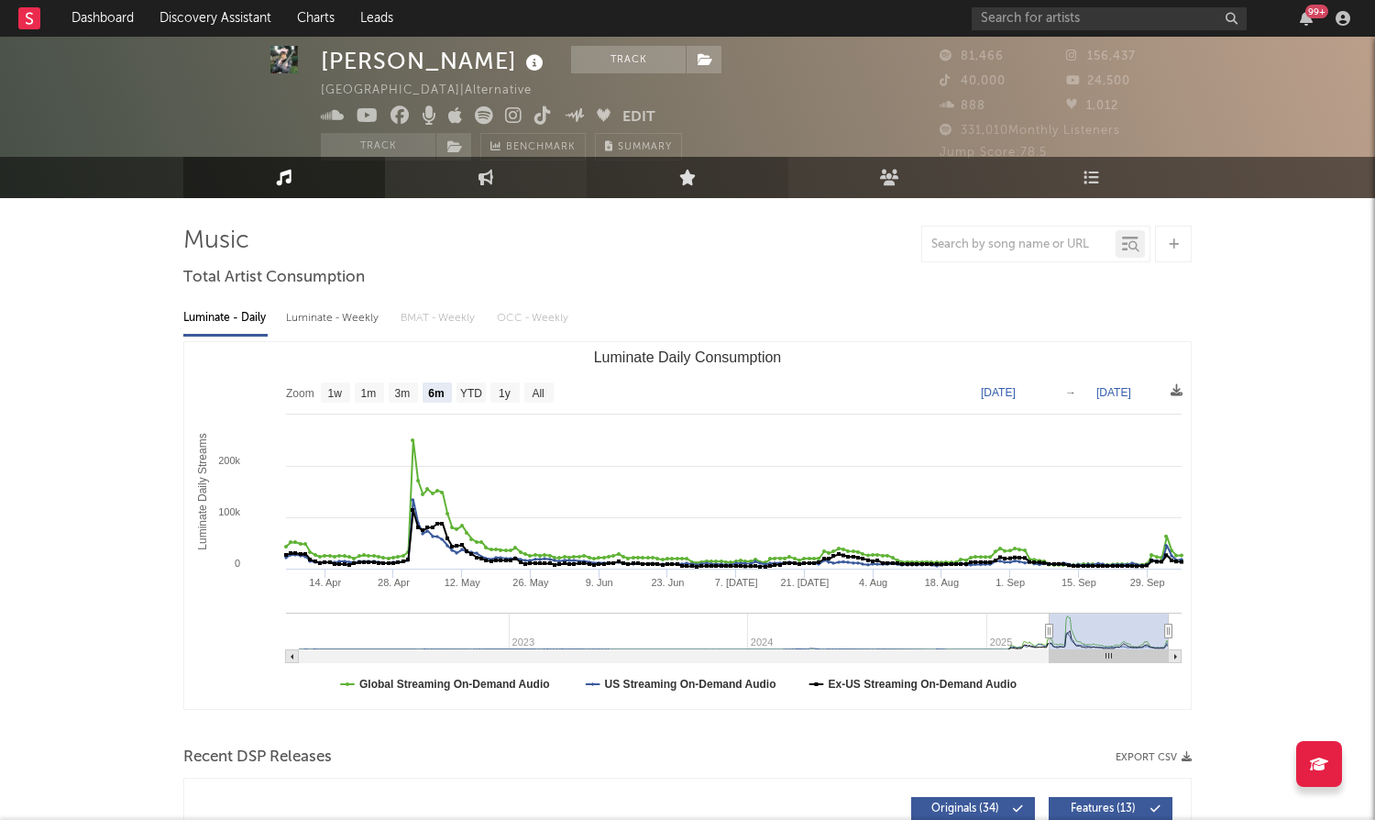 This screenshot has width=1375, height=820. What do you see at coordinates (668, 582) in the screenshot?
I see `text: 23. Jun` at bounding box center [668, 582].